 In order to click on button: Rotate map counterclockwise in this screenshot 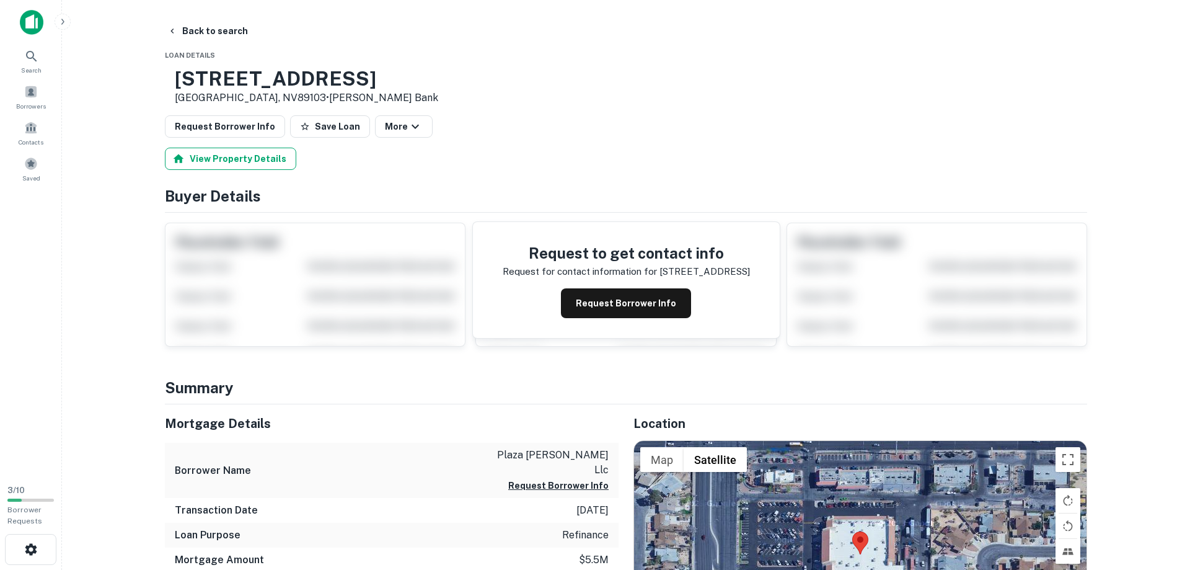, I will do `click(1068, 526)`.